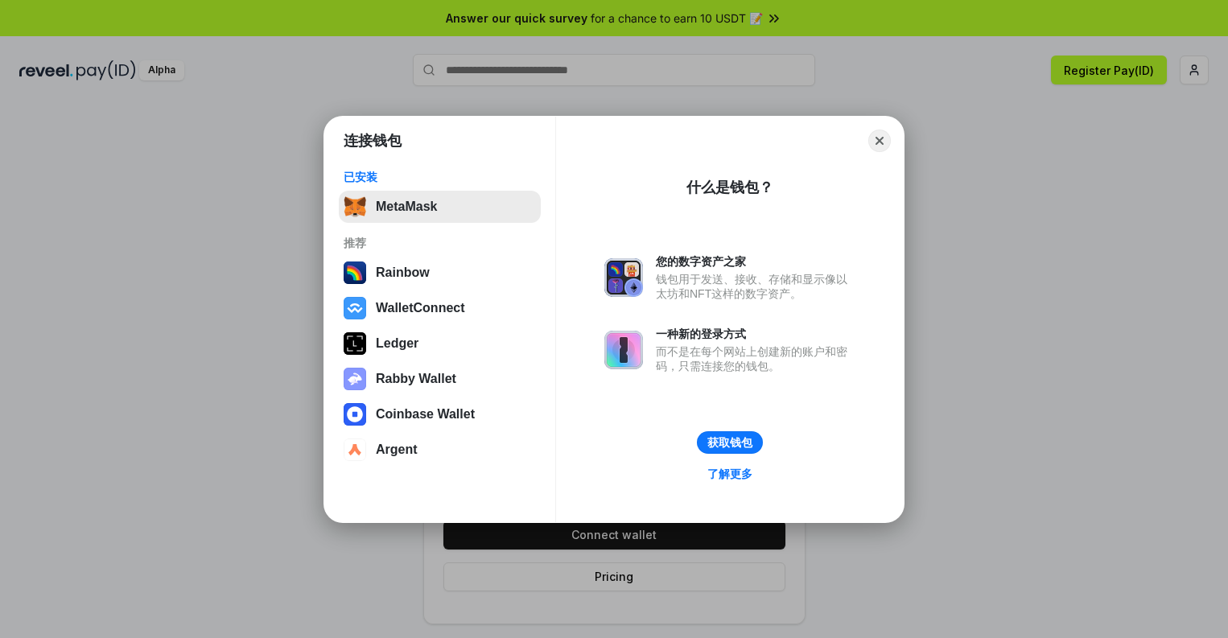 This screenshot has width=1228, height=638. I want to click on button: Ledger, so click(439, 344).